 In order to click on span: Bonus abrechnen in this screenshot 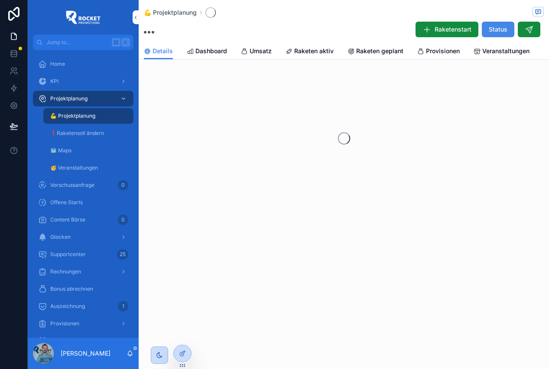, I will do `click(71, 289)`.